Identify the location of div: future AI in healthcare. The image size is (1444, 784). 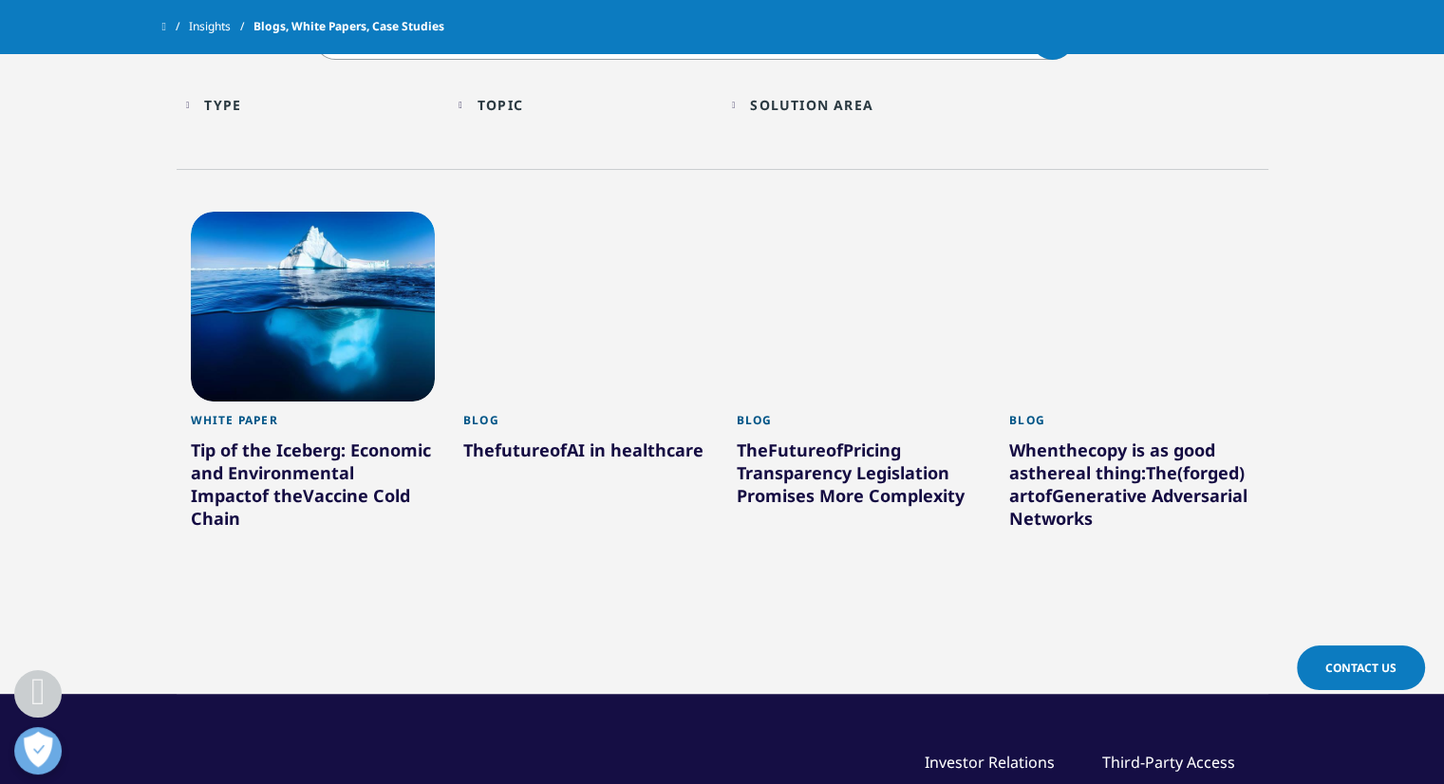
(586, 454).